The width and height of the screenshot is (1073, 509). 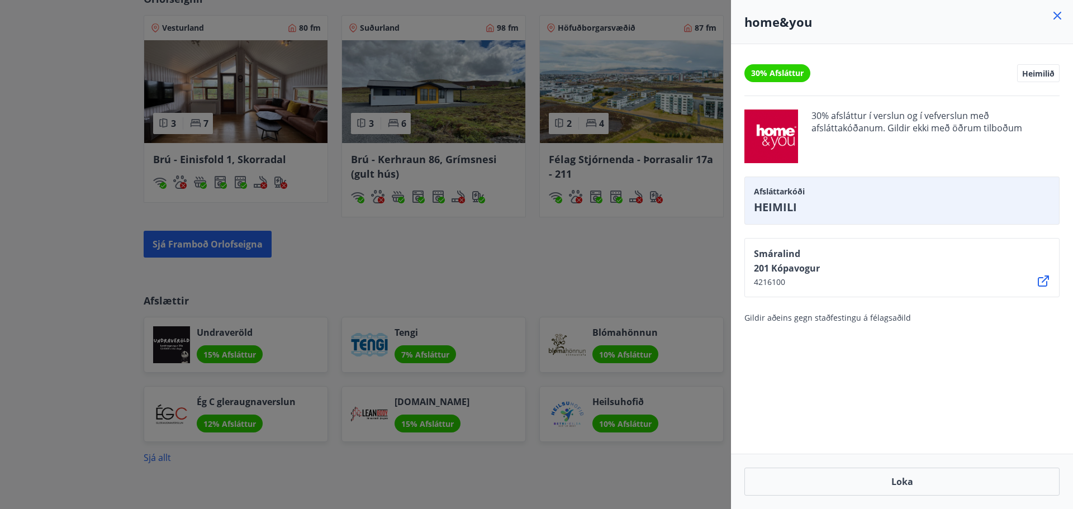 What do you see at coordinates (902, 482) in the screenshot?
I see `button: Loka` at bounding box center [902, 482].